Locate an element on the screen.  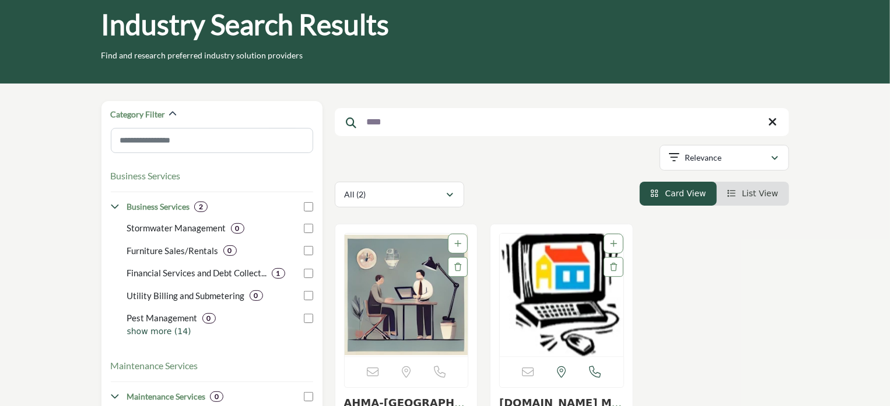
p: Financial Services and Debt Collection: Financial management services, including debt recovery so... is located at coordinates (197, 273).